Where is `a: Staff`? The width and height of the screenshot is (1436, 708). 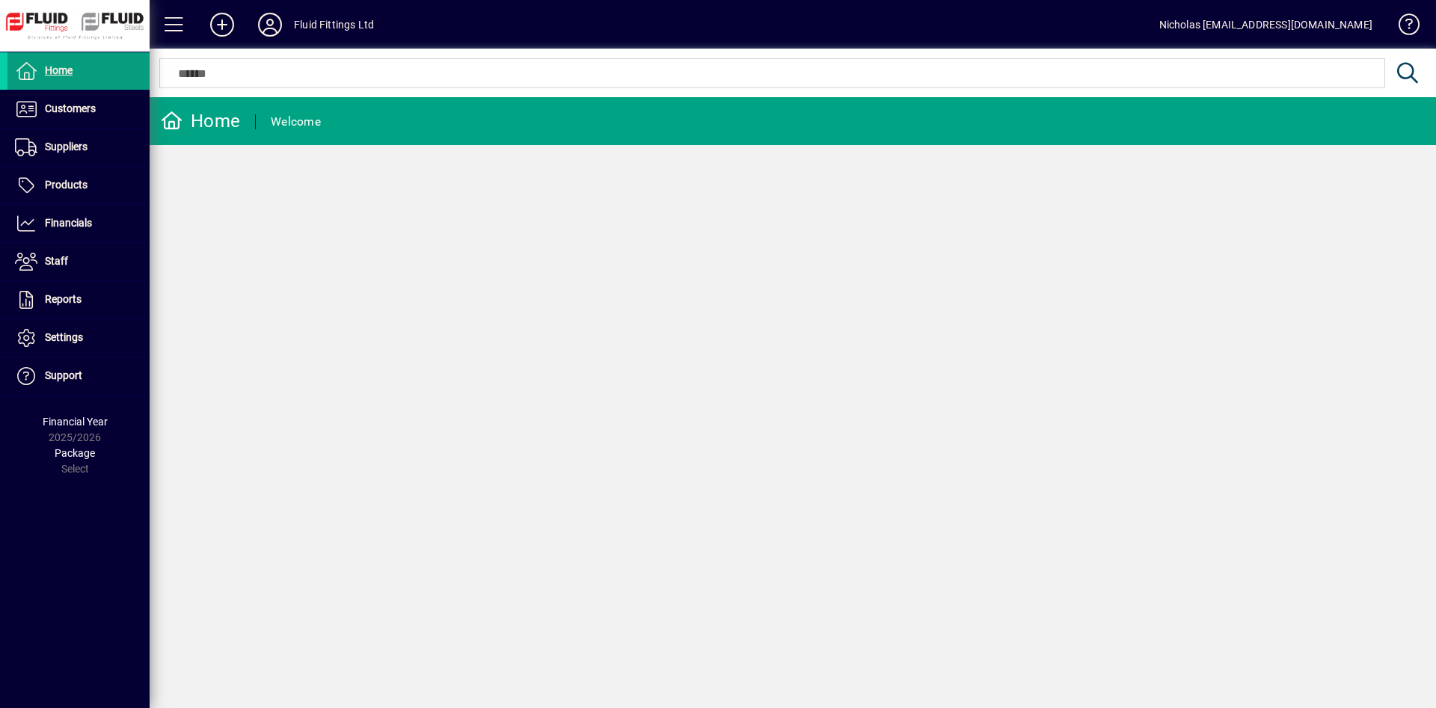
a: Staff is located at coordinates (79, 262).